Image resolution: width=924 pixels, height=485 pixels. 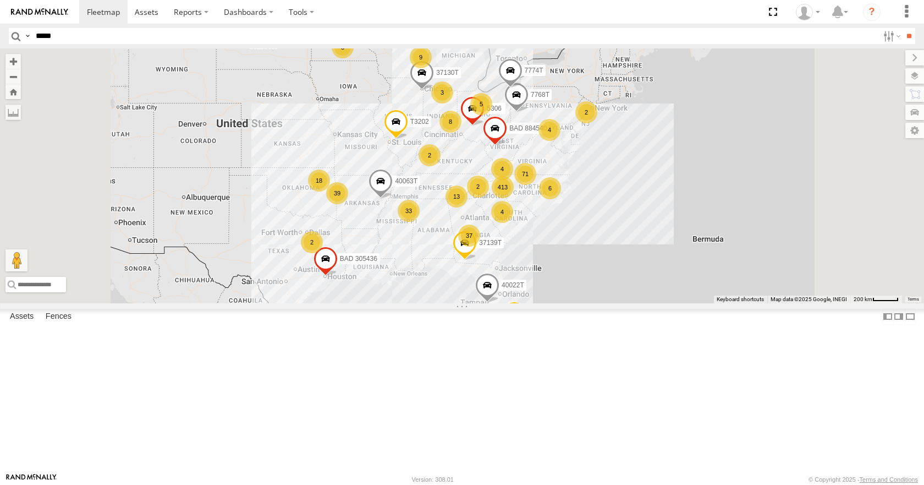 What do you see at coordinates (540, 95) in the screenshot?
I see `span: 7768T` at bounding box center [540, 95].